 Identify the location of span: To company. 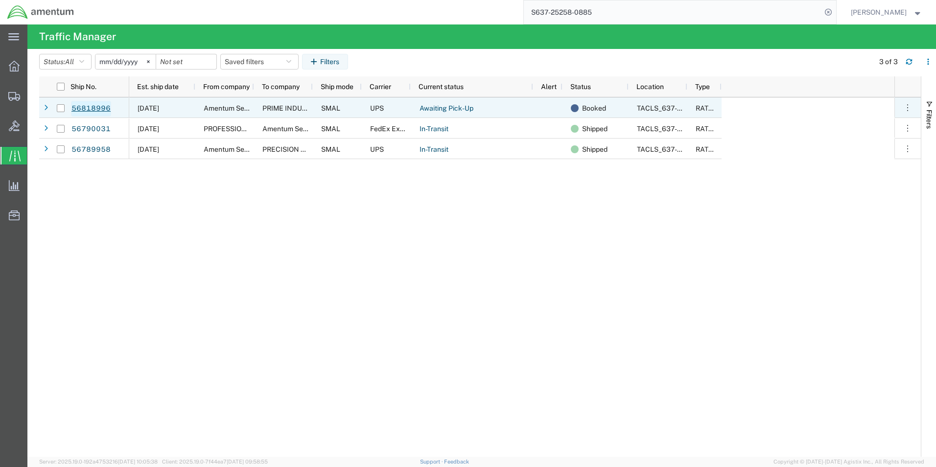
(281, 87).